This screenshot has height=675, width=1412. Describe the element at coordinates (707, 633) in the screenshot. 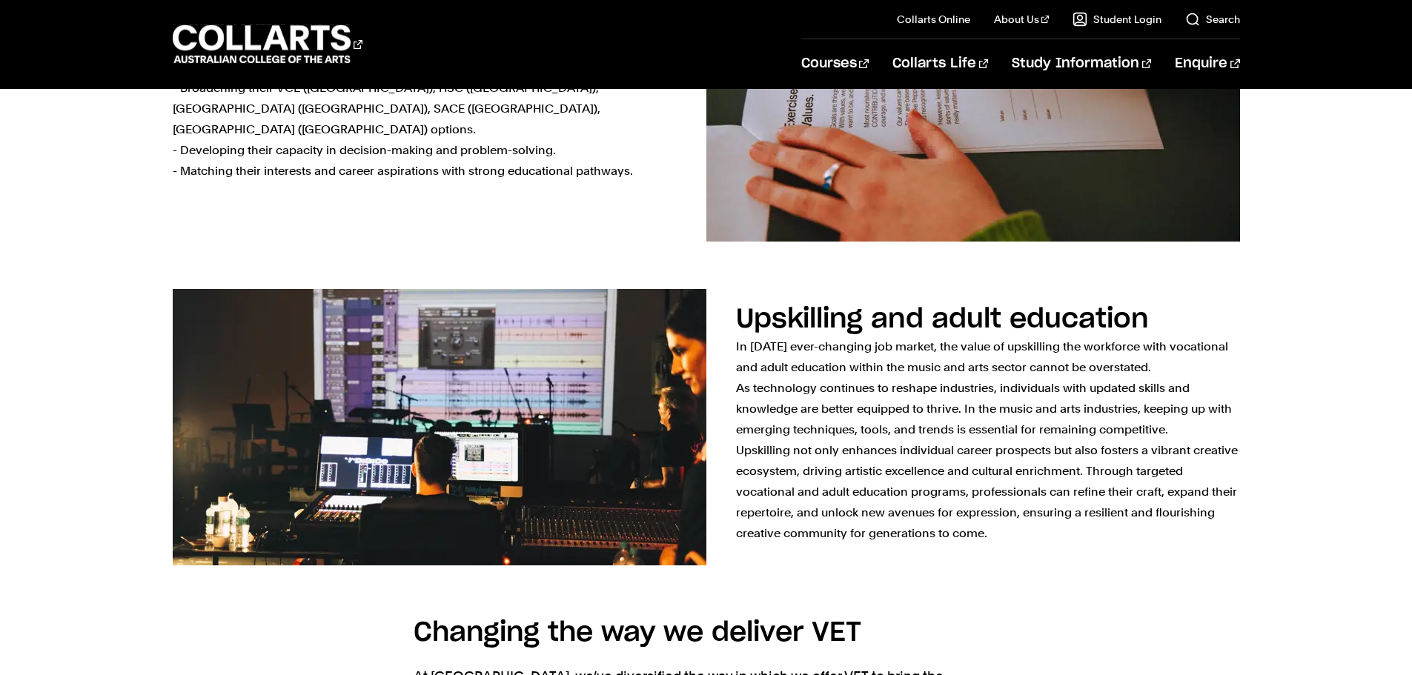

I see `h4: Changing the way we deliver VET` at that location.